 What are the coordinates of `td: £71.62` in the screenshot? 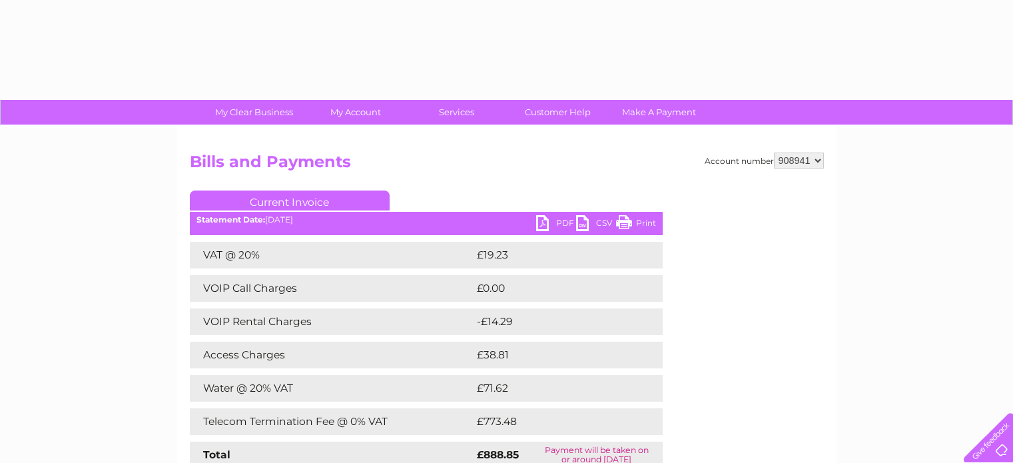 It's located at (554, 388).